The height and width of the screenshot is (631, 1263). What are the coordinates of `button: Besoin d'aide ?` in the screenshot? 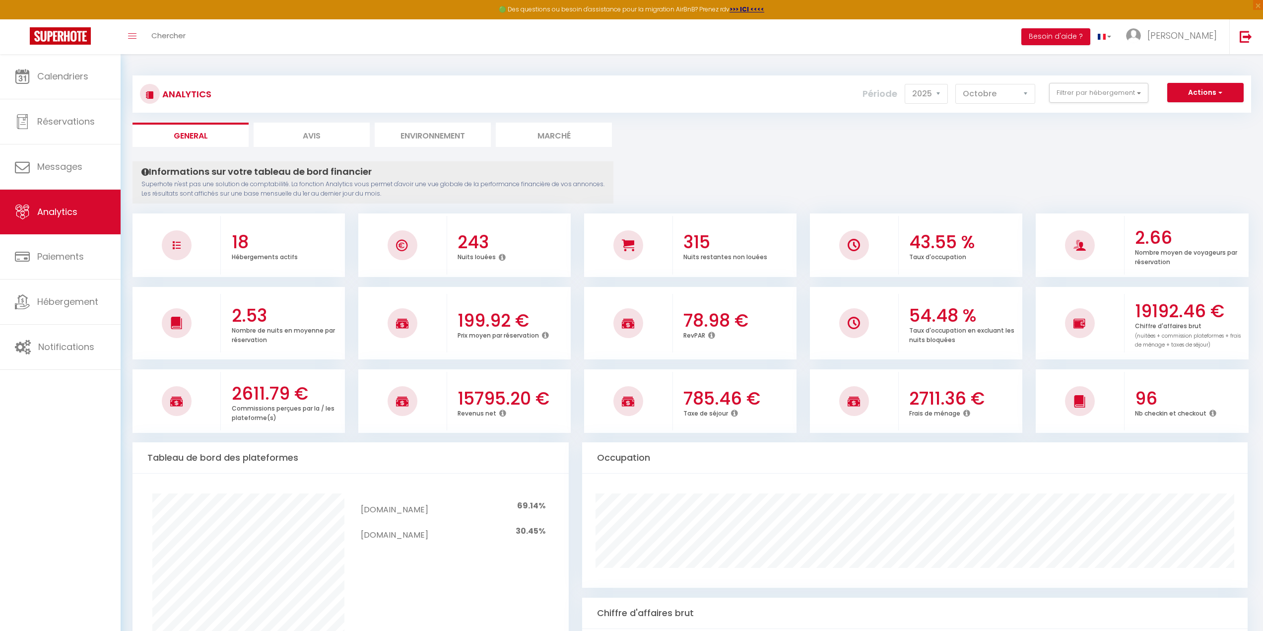 It's located at (1056, 37).